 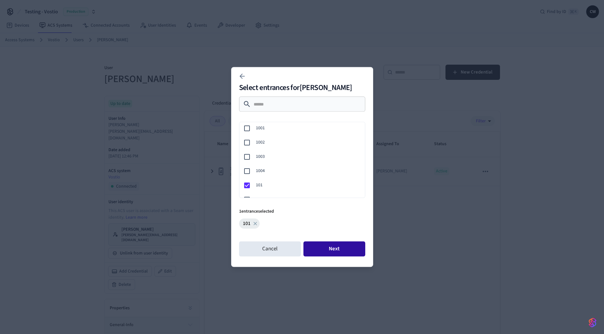 What do you see at coordinates (301, 128) in the screenshot?
I see `div: 1001` at bounding box center [301, 128].